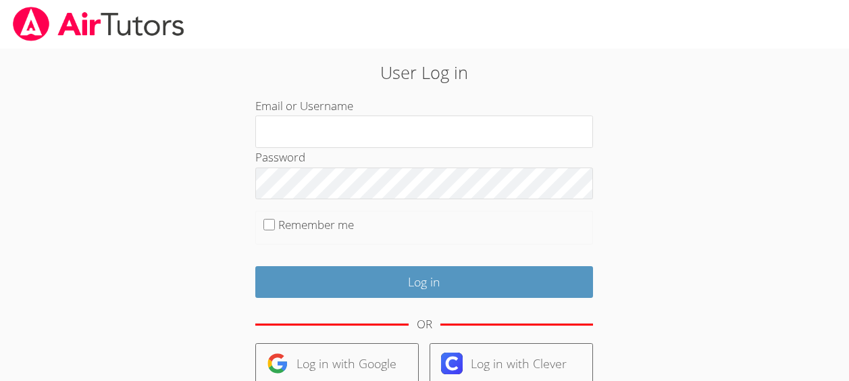  I want to click on input: Log in, so click(424, 282).